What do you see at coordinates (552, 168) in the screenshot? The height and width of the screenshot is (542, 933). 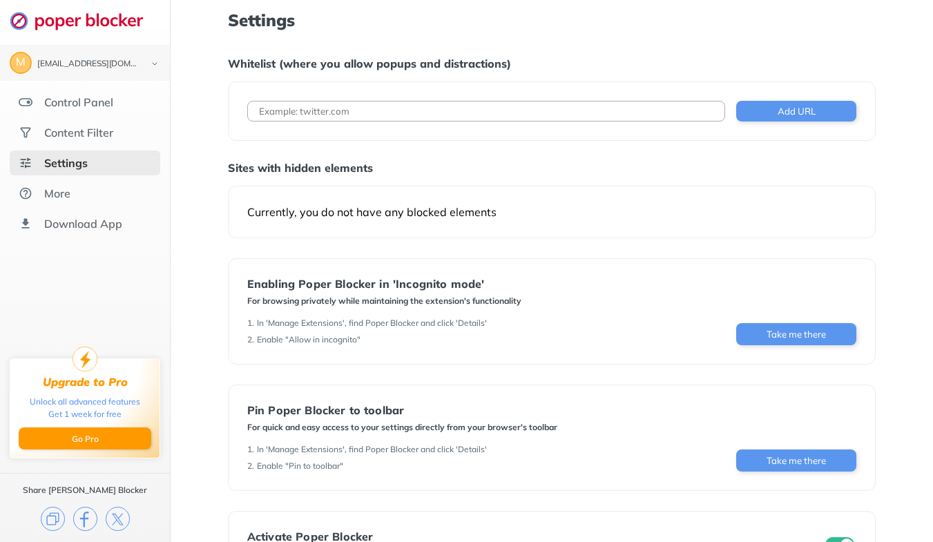 I see `div: Sites with hidden elements` at bounding box center [552, 168].